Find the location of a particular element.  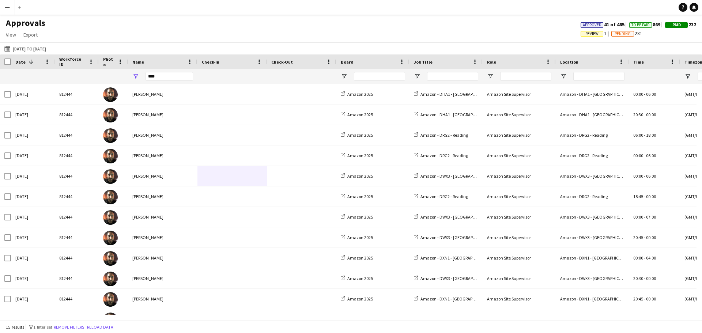

a: Export is located at coordinates (30, 35).